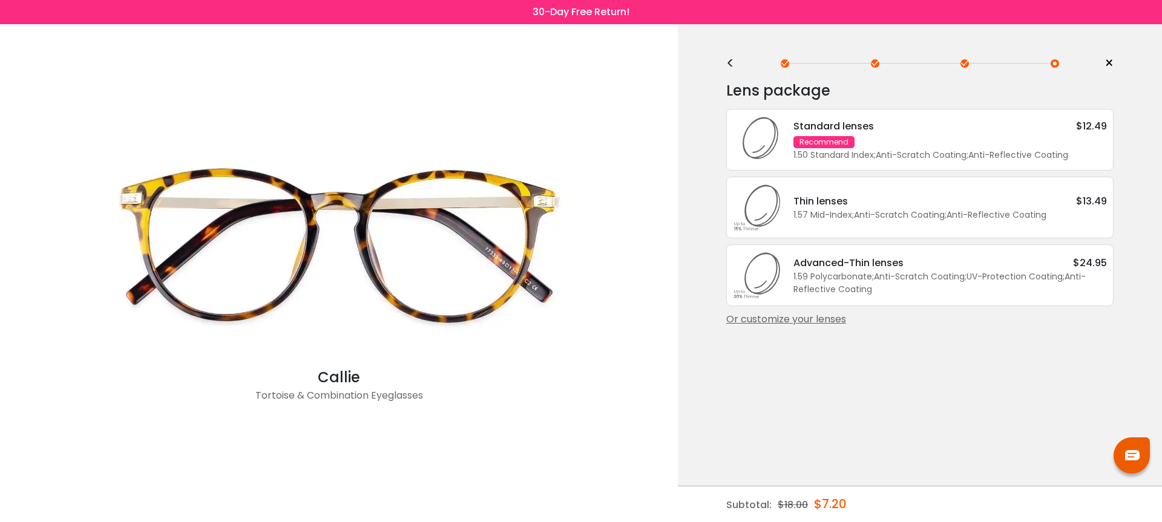  Describe the element at coordinates (950, 155) in the screenshot. I see `div: 1.50 Standard Index Anti-Scratch Coating Anti-Reflective Coating` at that location.